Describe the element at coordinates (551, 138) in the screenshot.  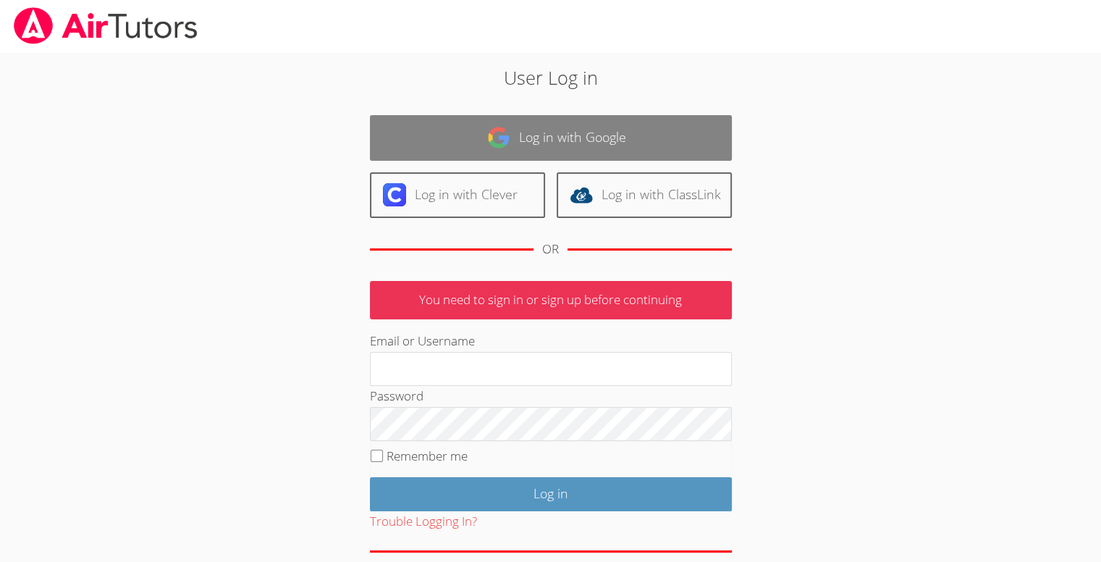
I see `a: Log in with Google` at that location.